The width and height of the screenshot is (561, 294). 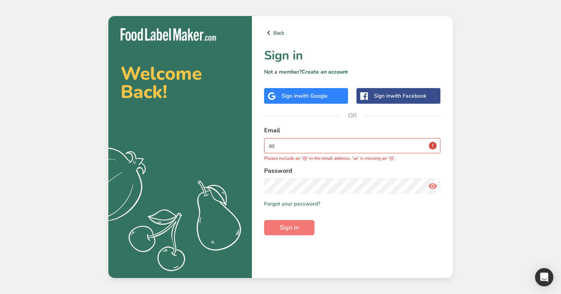 I want to click on h1: Sign in, so click(x=352, y=56).